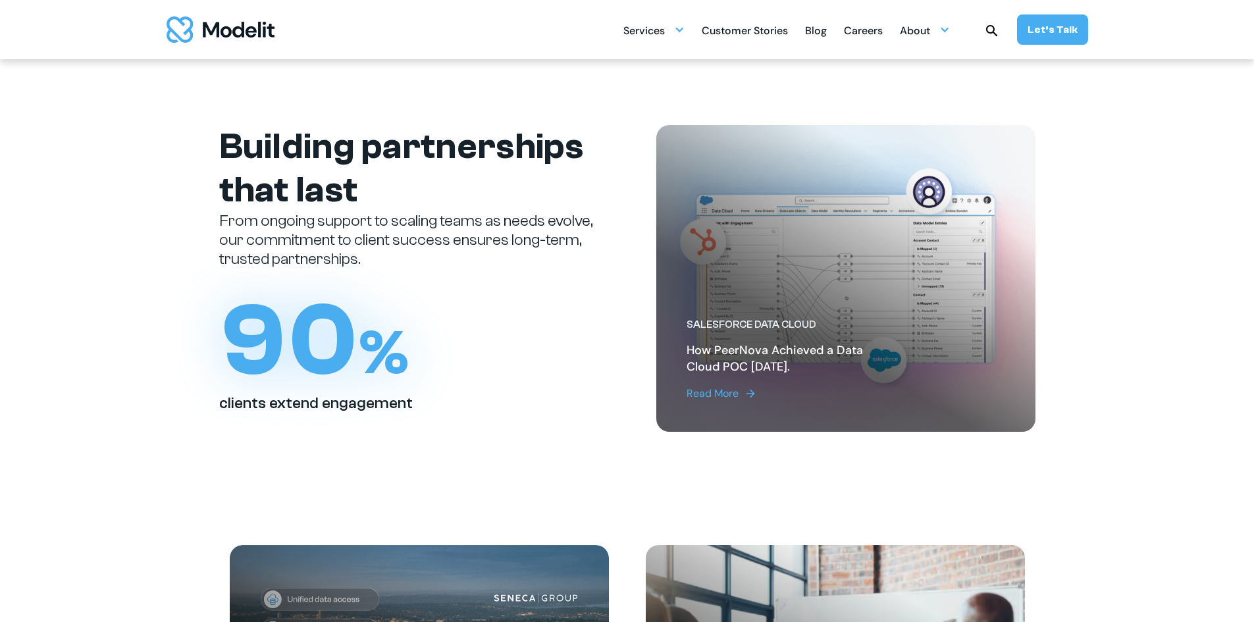  Describe the element at coordinates (1053, 30) in the screenshot. I see `div: Let’s Talk` at that location.